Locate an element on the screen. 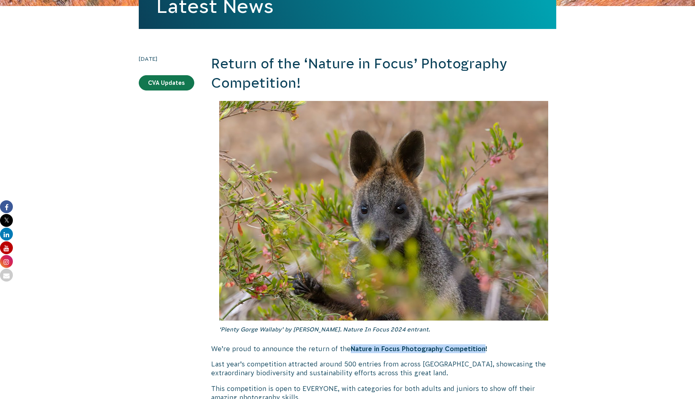  strong: Nature in Focus Photography Competition! is located at coordinates (419, 349).